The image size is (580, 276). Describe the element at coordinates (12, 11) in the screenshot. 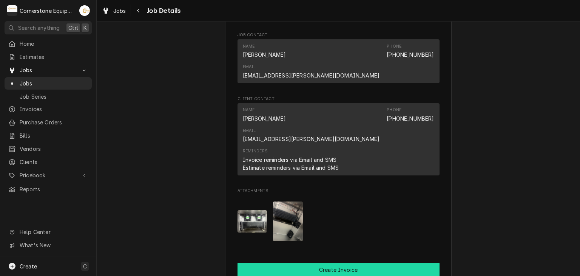

I see `div: Cornerstone Equipment Repair, LLC's Avatar` at that location.